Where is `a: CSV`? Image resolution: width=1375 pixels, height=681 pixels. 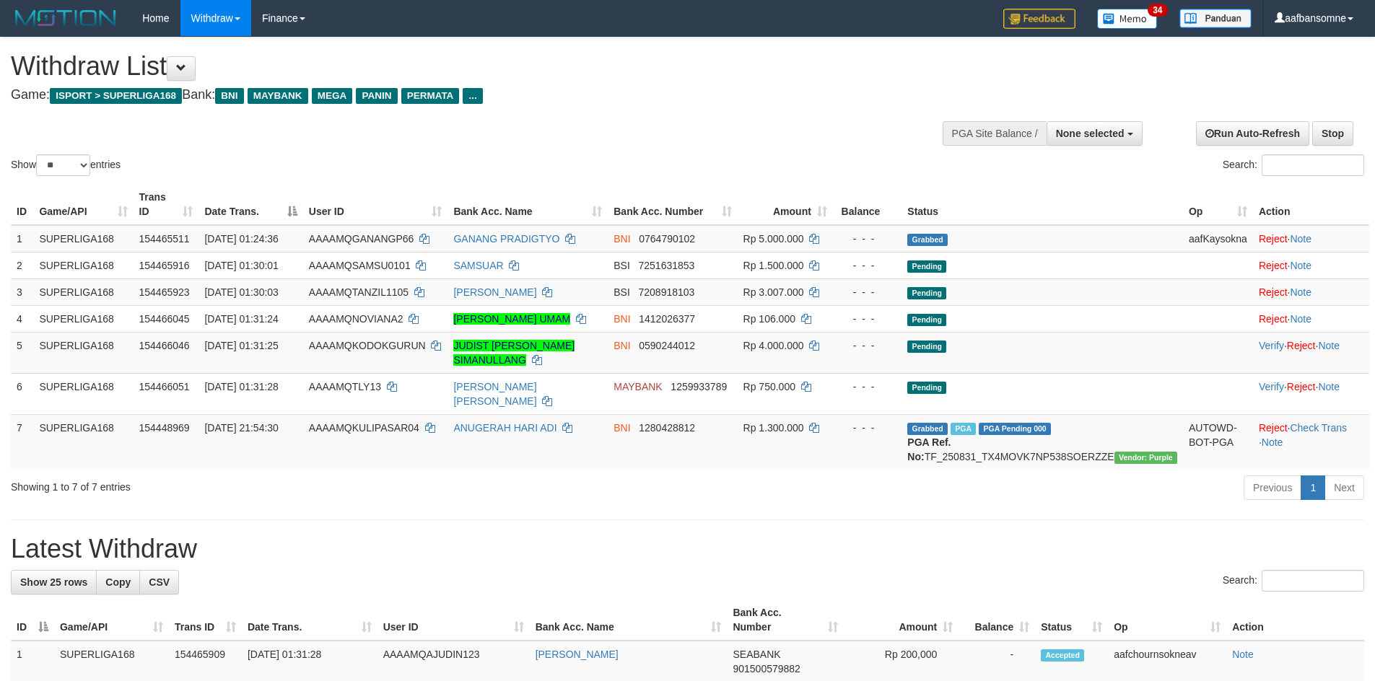 a: CSV is located at coordinates (159, 582).